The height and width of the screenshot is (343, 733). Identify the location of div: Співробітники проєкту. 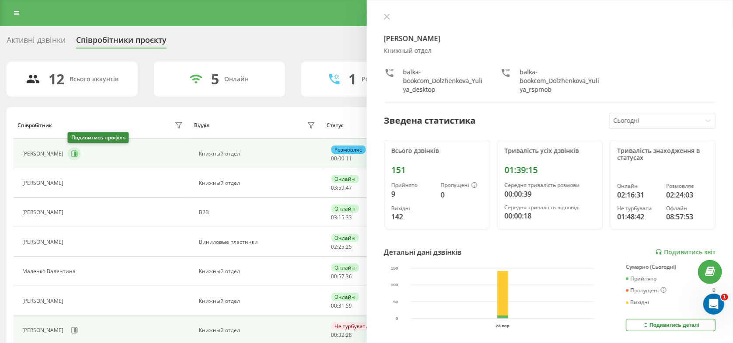
(121, 42).